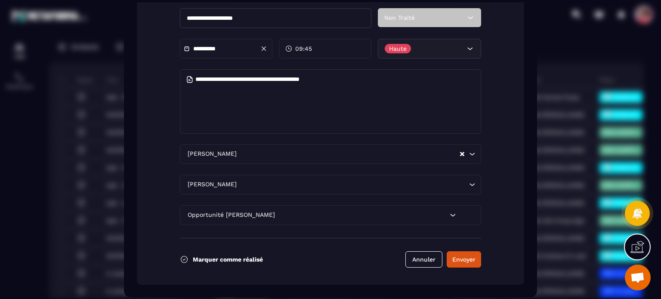 This screenshot has width=661, height=299. What do you see at coordinates (462, 154) in the screenshot?
I see `button: Clear Selected` at bounding box center [462, 154].